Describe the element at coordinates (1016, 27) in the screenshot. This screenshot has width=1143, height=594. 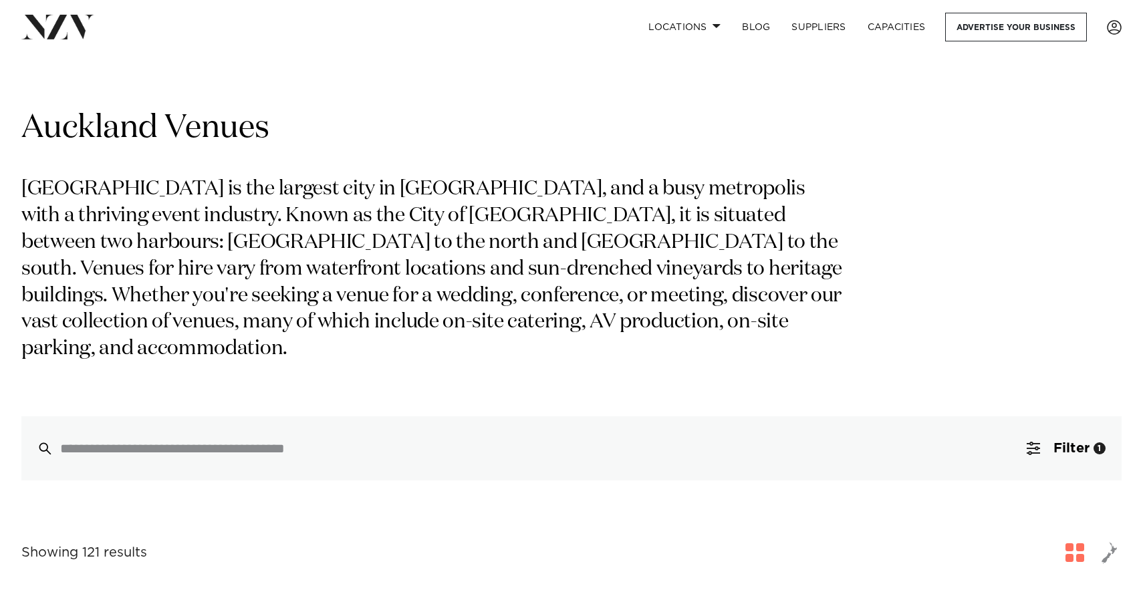
I see `a: Advertise your business` at that location.